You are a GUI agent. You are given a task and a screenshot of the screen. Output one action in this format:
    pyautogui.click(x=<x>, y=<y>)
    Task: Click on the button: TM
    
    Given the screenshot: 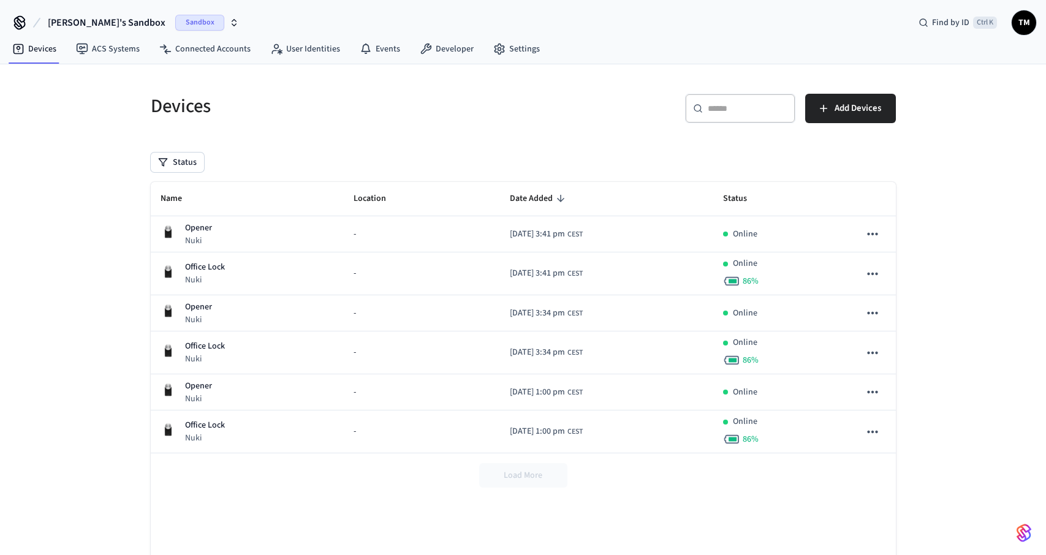 What is the action you would take?
    pyautogui.click(x=1024, y=23)
    